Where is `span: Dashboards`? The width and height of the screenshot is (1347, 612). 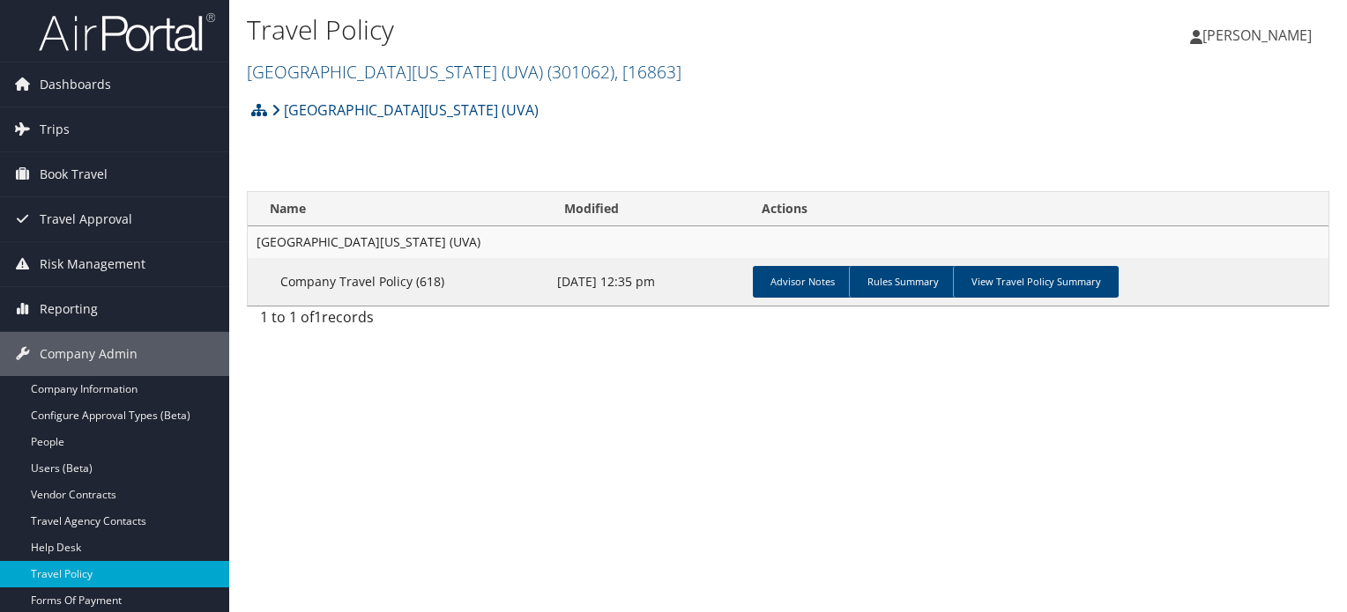
span: Dashboards is located at coordinates (75, 85).